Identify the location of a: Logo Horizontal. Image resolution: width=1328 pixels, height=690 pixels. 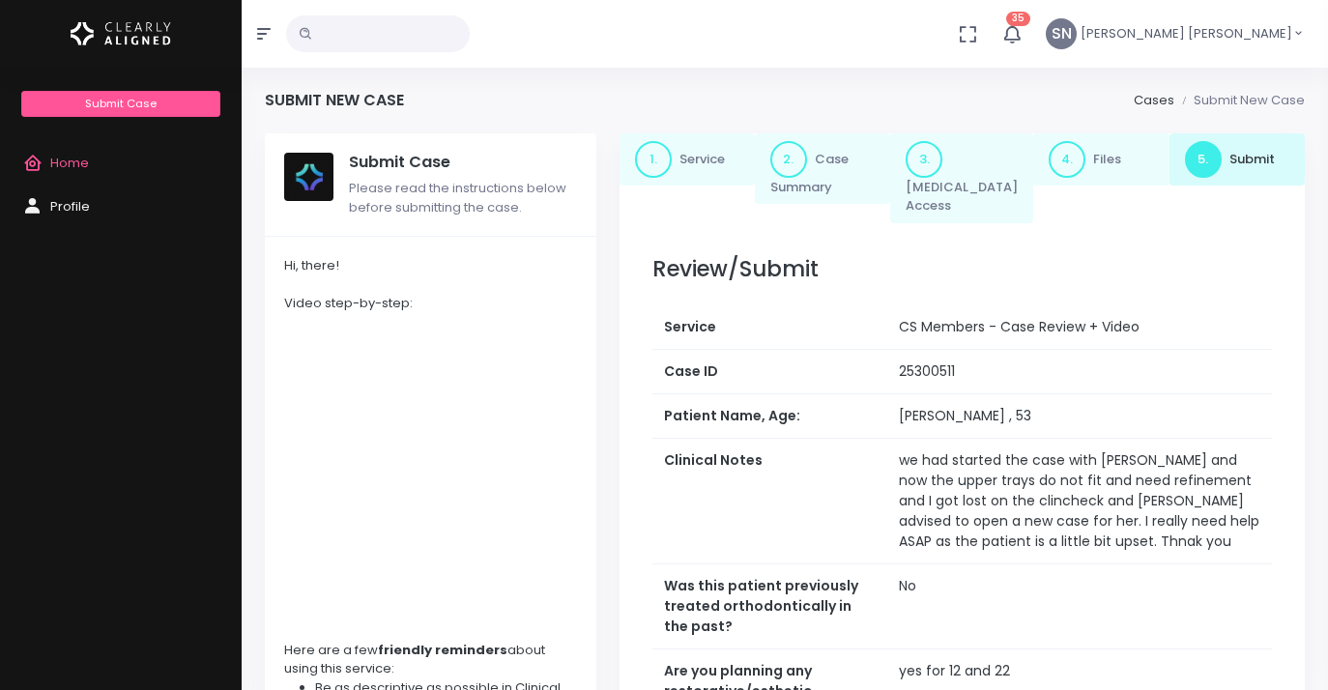
(121, 34).